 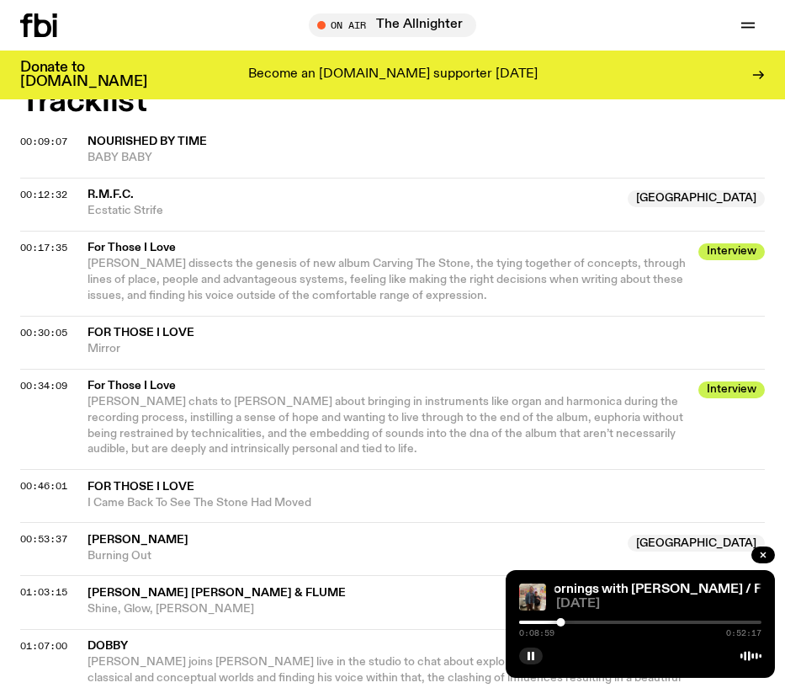 What do you see at coordinates (426, 502) in the screenshot?
I see `span: I Came Back To See The Stone Had Moved` at bounding box center [426, 502].